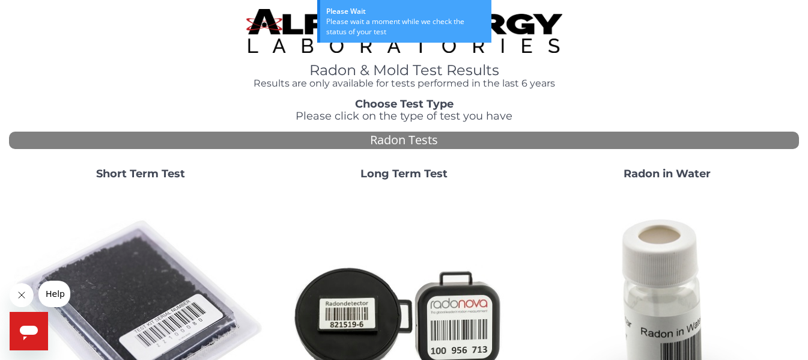 The image size is (808, 360). Describe the element at coordinates (403, 116) in the screenshot. I see `span: Please click on the type of test you have` at that location.